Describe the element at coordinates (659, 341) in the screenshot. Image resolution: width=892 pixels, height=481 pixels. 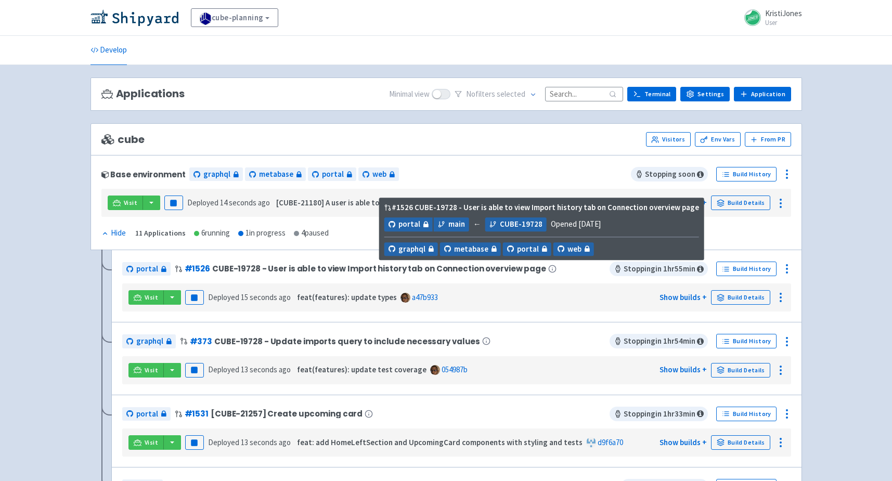
I see `span: Stopping in 1 hr 54 min` at that location.